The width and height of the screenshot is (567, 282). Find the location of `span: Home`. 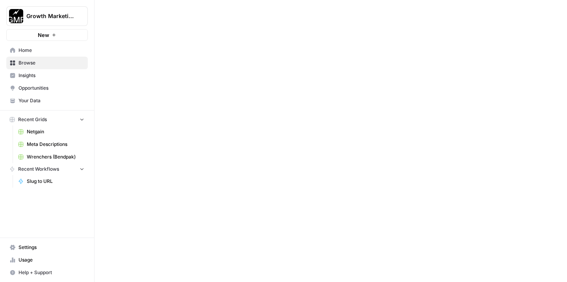

span: Home is located at coordinates (51, 50).